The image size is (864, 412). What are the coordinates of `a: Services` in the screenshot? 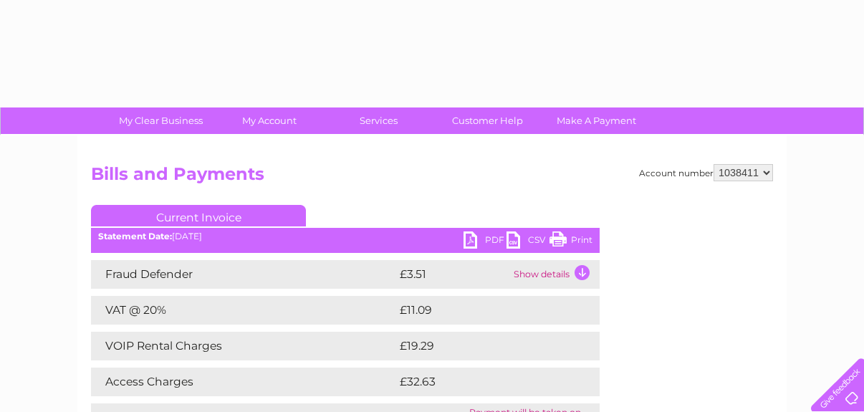 It's located at (378, 120).